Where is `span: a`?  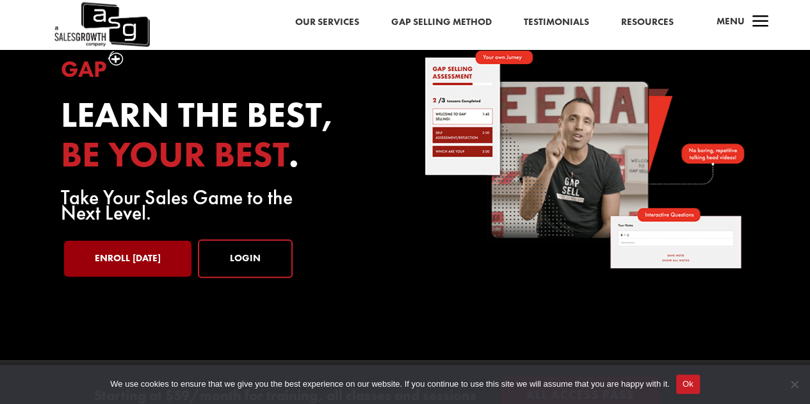
span: a is located at coordinates (761, 22).